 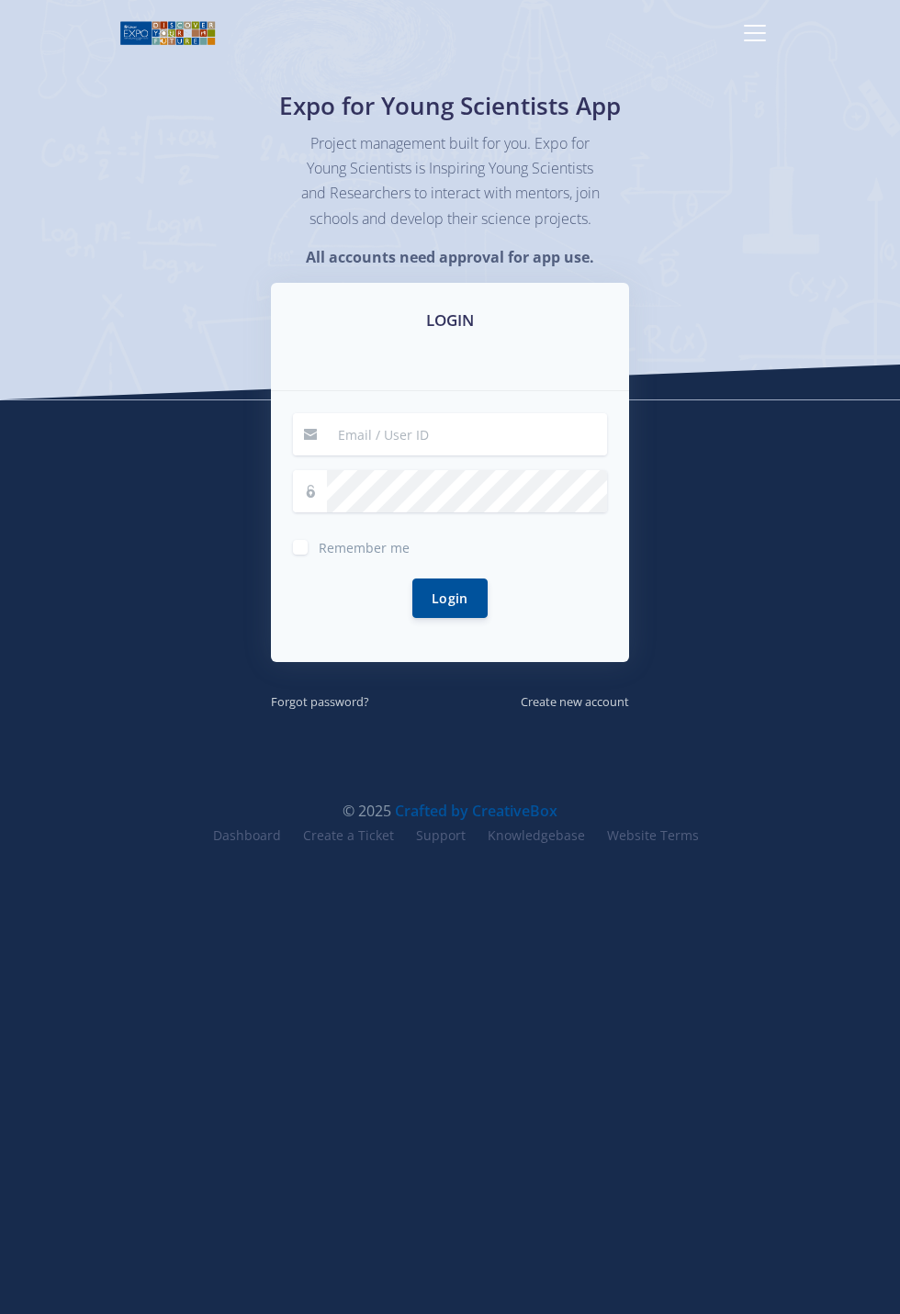 I want to click on h3: LOGIN, so click(x=450, y=320).